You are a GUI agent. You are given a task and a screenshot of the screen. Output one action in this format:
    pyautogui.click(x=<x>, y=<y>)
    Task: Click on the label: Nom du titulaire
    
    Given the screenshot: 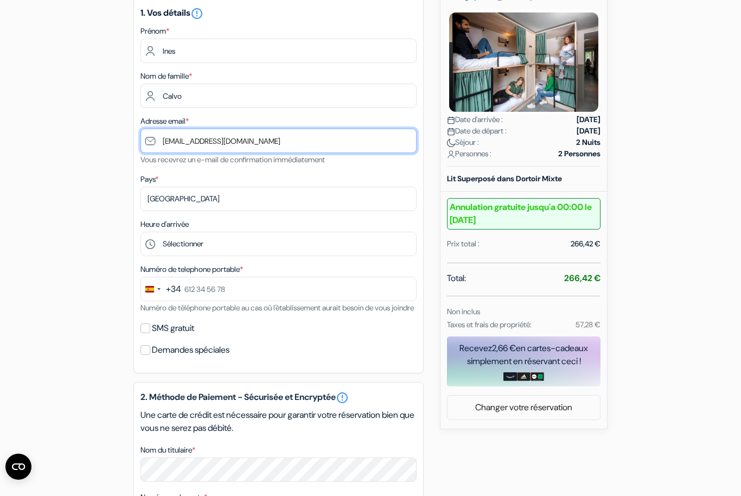 What is the action you would take?
    pyautogui.click(x=168, y=450)
    